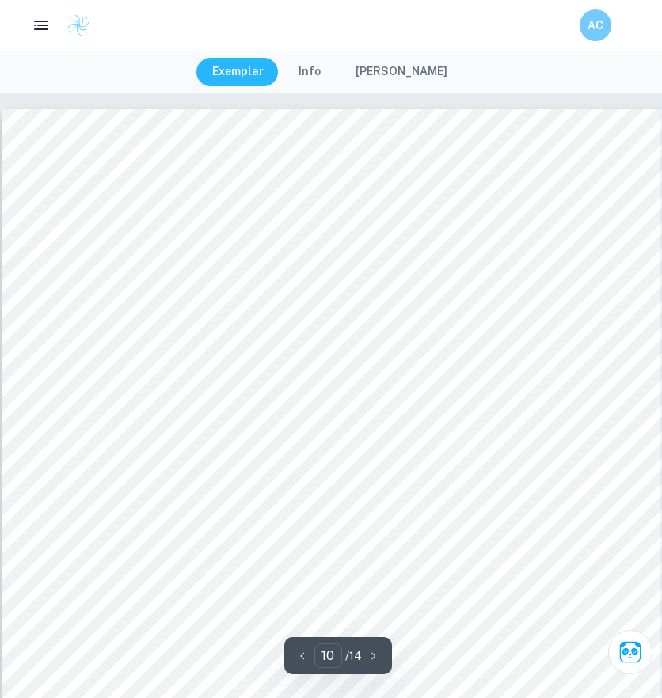 The height and width of the screenshot is (698, 662). Describe the element at coordinates (630, 652) in the screenshot. I see `button: Ask Clai` at that location.